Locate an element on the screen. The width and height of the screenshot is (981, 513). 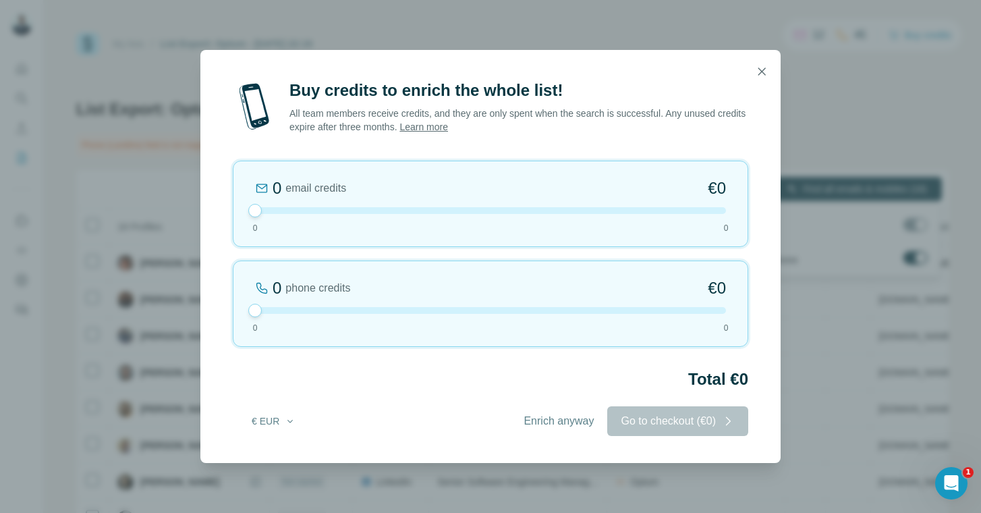
span: Enrich anyway is located at coordinates (559, 421).